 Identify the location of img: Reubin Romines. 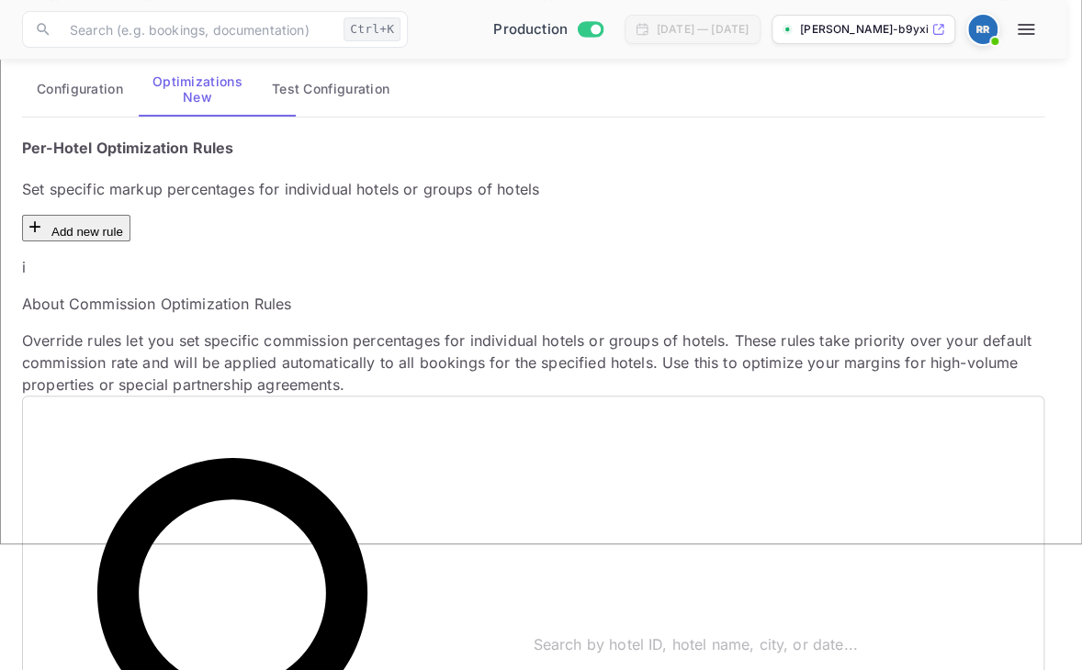
(983, 29).